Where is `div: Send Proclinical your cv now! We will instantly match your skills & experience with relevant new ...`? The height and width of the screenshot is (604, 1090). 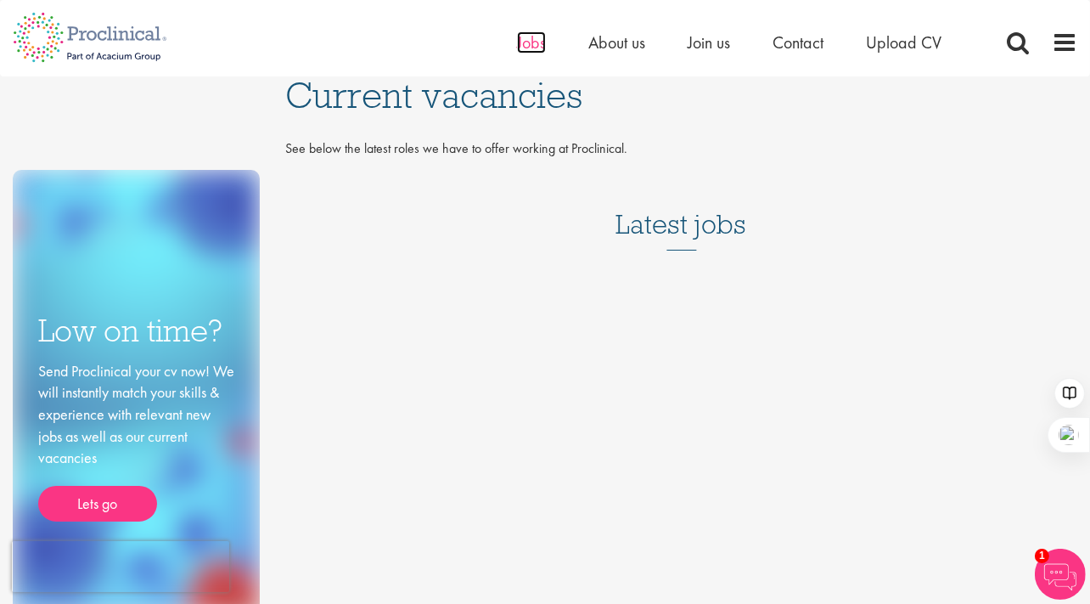
div: Send Proclinical your cv now! We will instantly match your skills & experience with relevant new ... is located at coordinates (136, 441).